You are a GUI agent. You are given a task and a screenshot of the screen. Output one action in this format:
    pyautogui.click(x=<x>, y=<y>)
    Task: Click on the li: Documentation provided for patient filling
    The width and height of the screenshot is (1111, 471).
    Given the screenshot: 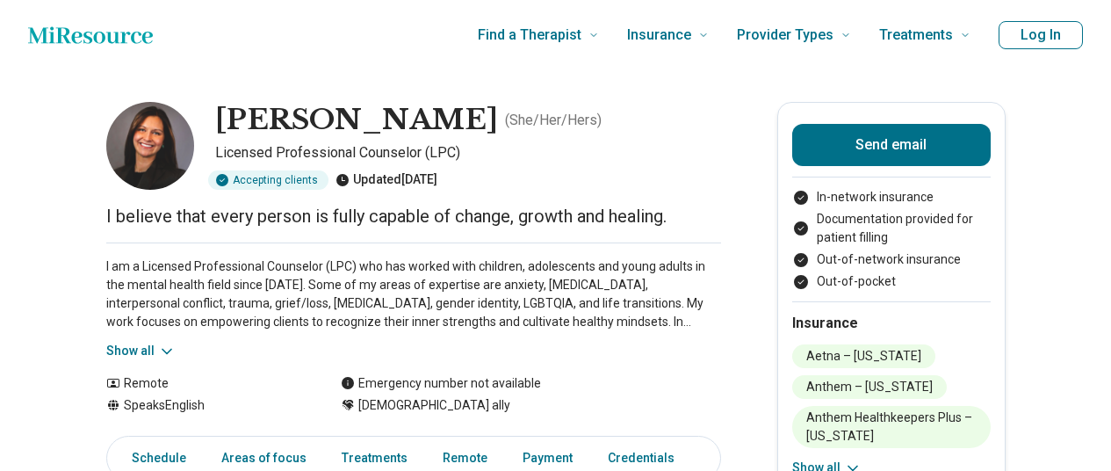 What is the action you would take?
    pyautogui.click(x=891, y=228)
    